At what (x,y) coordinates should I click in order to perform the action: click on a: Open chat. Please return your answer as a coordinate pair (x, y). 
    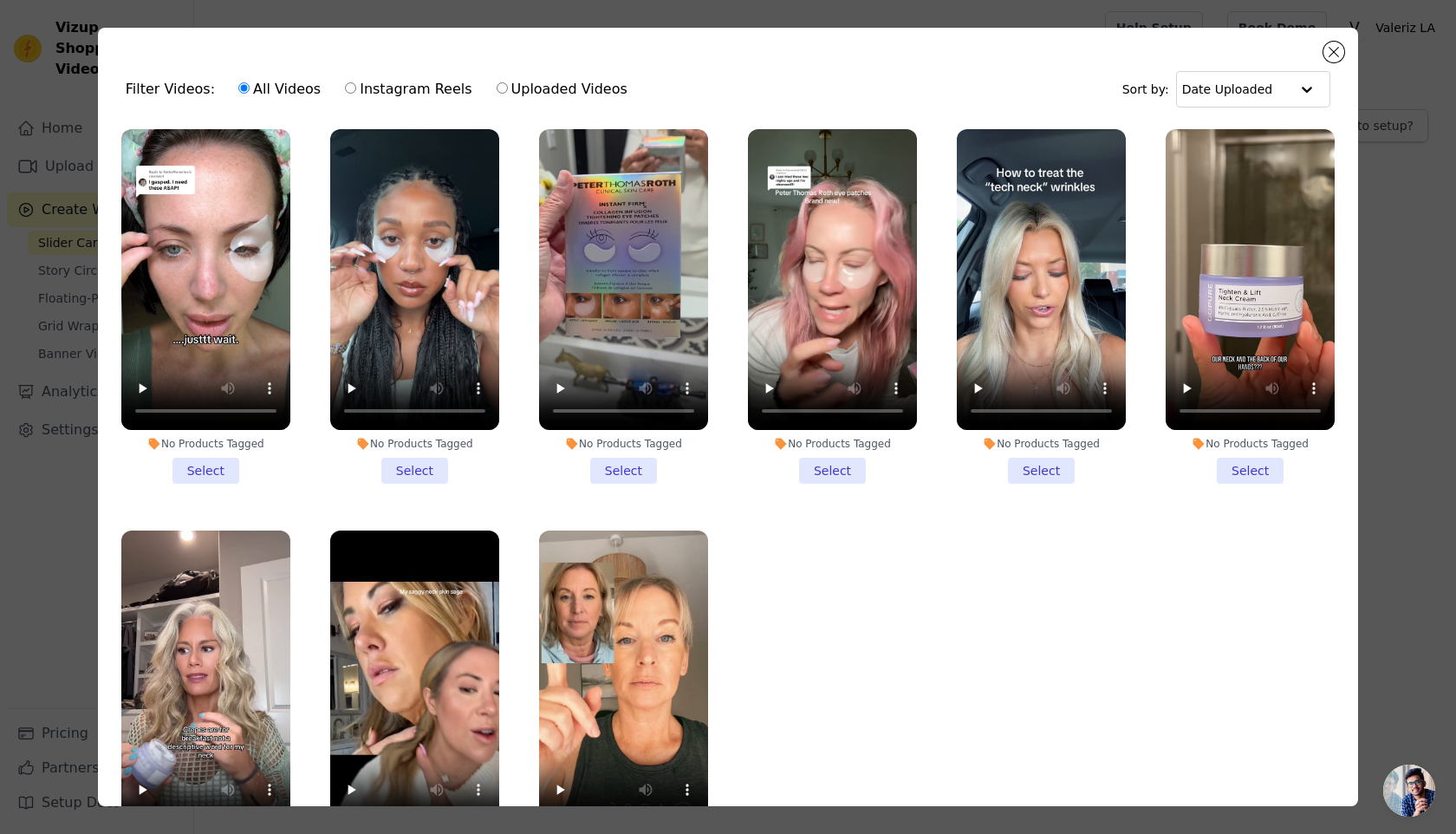
    Looking at the image, I should click on (1409, 790).